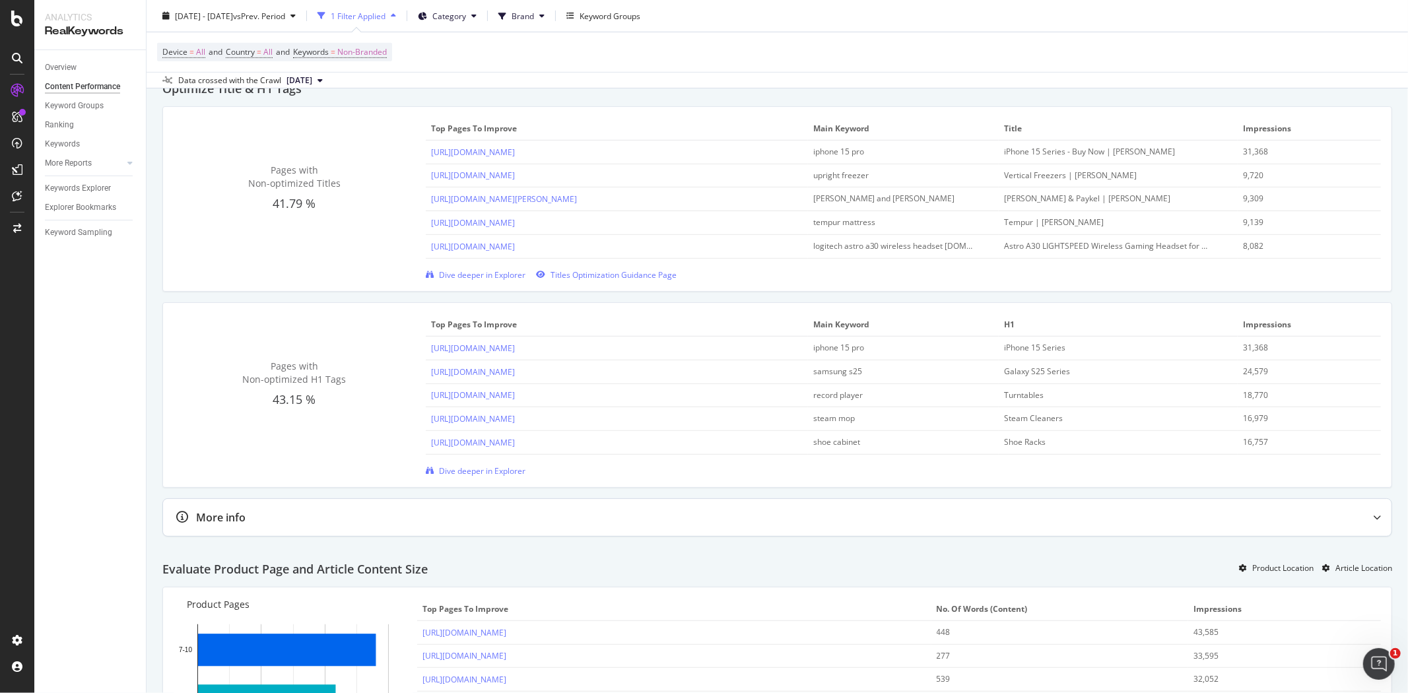 This screenshot has width=1408, height=693. Describe the element at coordinates (299, 81) in the screenshot. I see `span: 2025 Aug. 3rd` at that location.